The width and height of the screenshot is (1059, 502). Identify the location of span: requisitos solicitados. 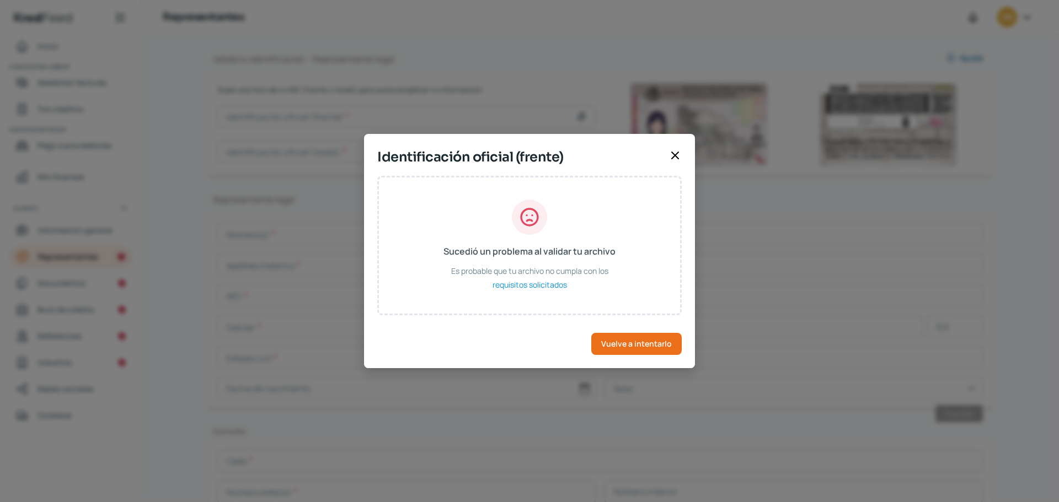
(529, 285).